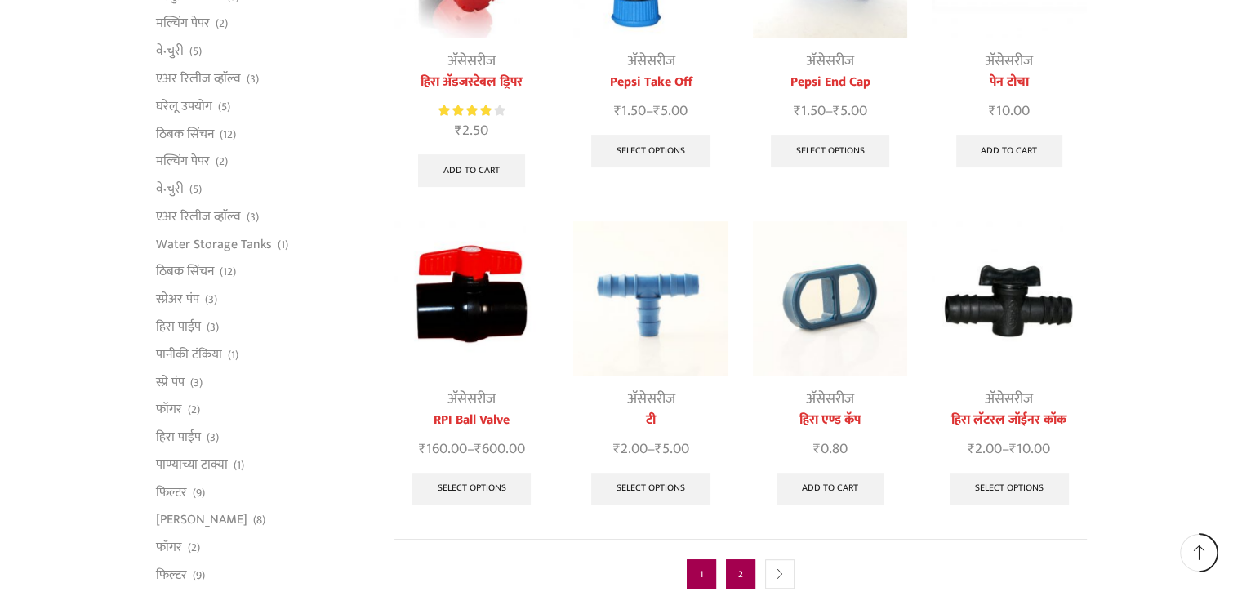 The height and width of the screenshot is (596, 1242). I want to click on img: Heera Lateral Joiner Cock, so click(1009, 298).